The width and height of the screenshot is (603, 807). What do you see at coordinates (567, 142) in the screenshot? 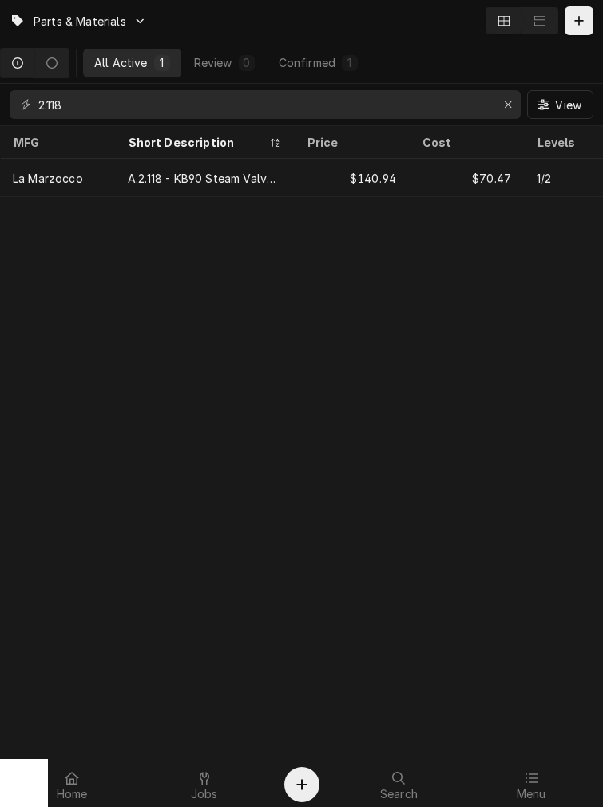
I see `div: Levels` at bounding box center [567, 142].